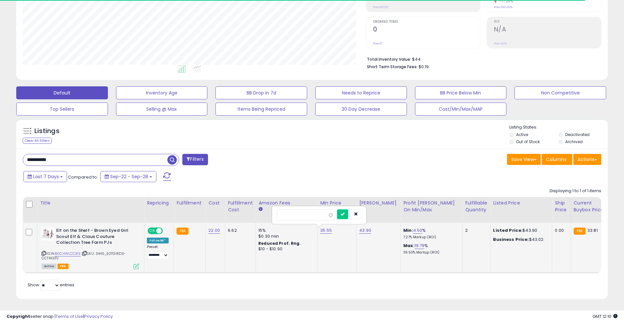 This screenshot has height=323, width=624. What do you see at coordinates (47, 131) in the screenshot?
I see `h5: Listings` at bounding box center [47, 131].